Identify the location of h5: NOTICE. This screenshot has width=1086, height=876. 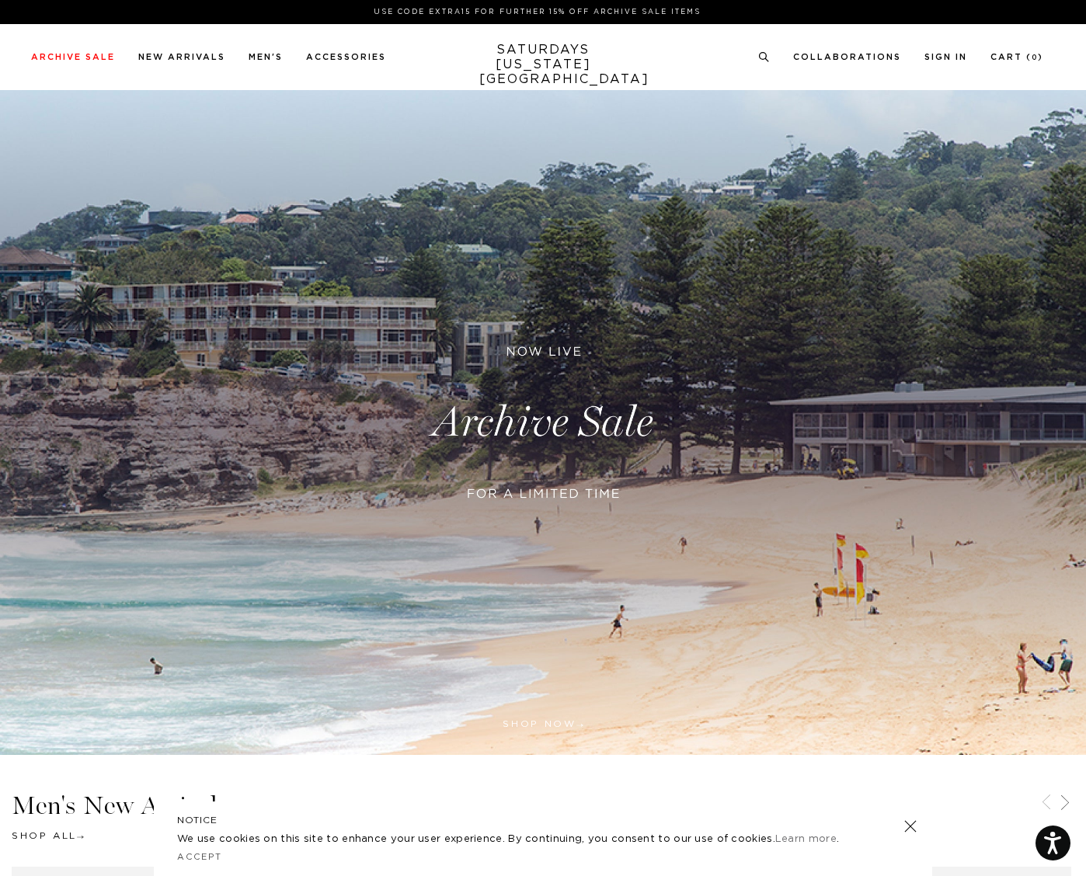
(543, 820).